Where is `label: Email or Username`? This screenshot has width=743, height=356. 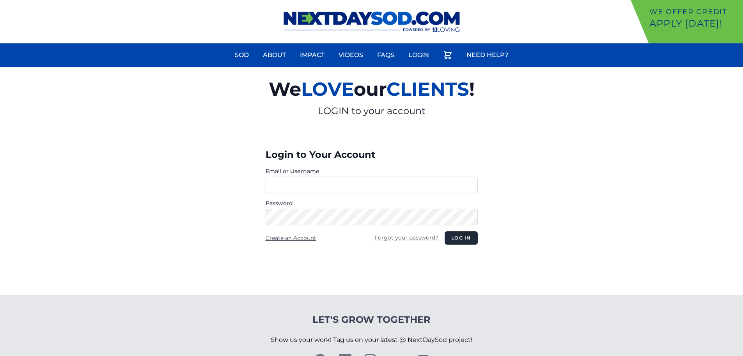 label: Email or Username is located at coordinates (372, 171).